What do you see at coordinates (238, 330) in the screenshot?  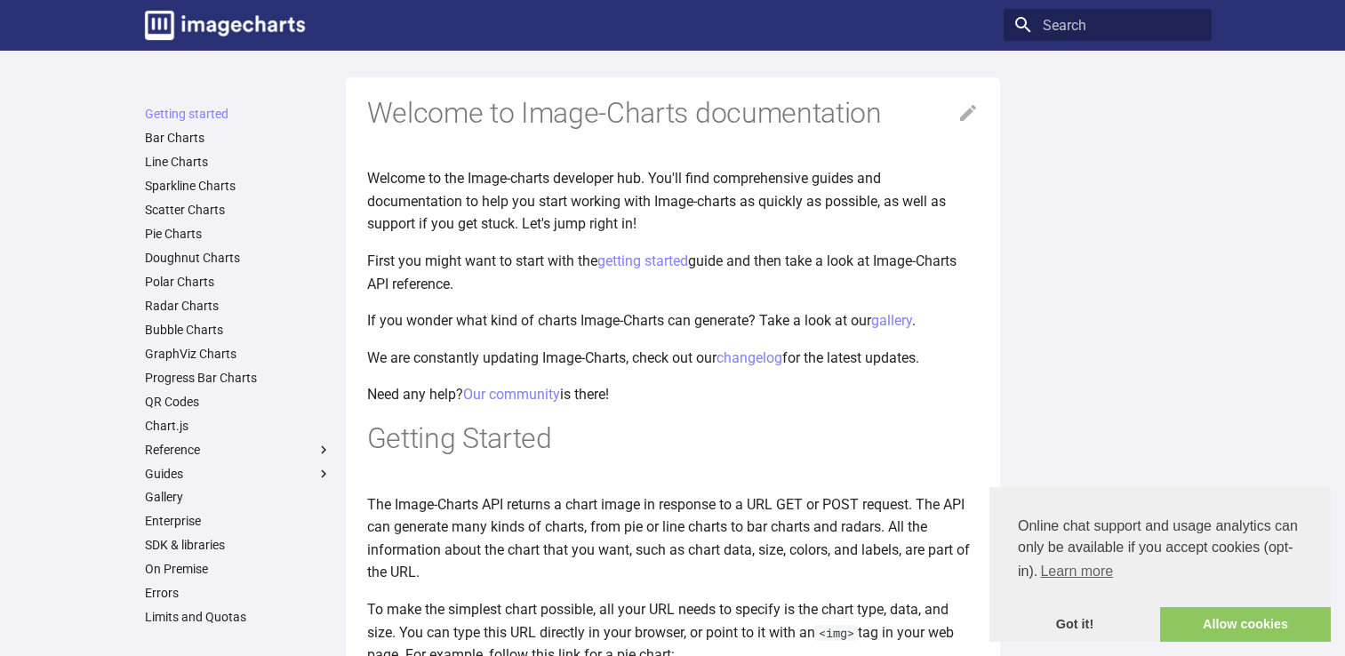 I see `a: Bubble Charts` at bounding box center [238, 330].